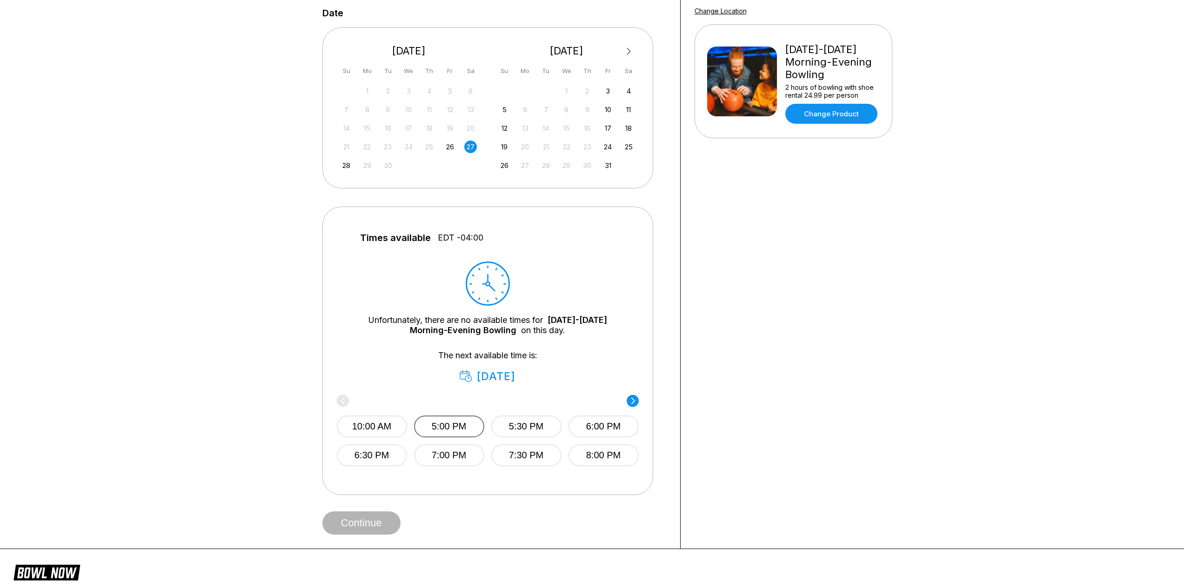 This screenshot has width=1184, height=583. Describe the element at coordinates (720, 11) in the screenshot. I see `a: Change Location` at that location.